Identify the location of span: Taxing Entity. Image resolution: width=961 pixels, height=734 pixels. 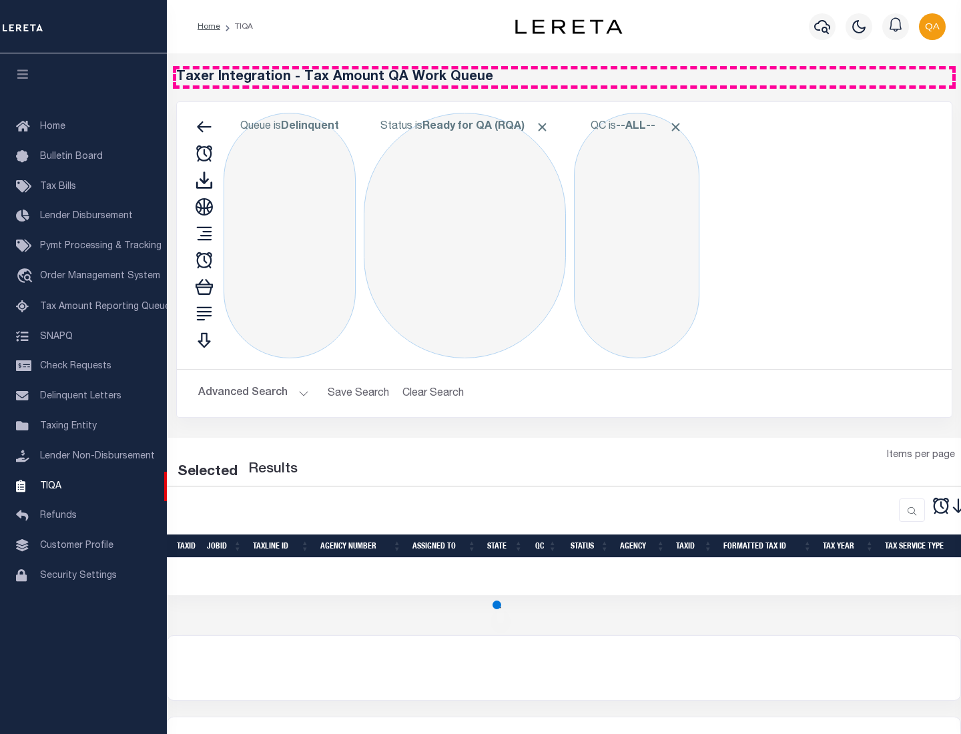
(68, 427).